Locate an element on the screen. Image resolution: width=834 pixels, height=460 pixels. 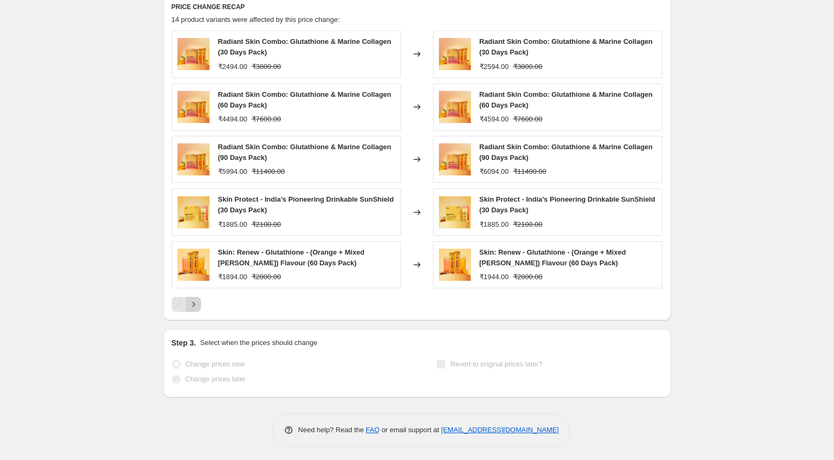
div: ₹6094.00 is located at coordinates (494, 172).